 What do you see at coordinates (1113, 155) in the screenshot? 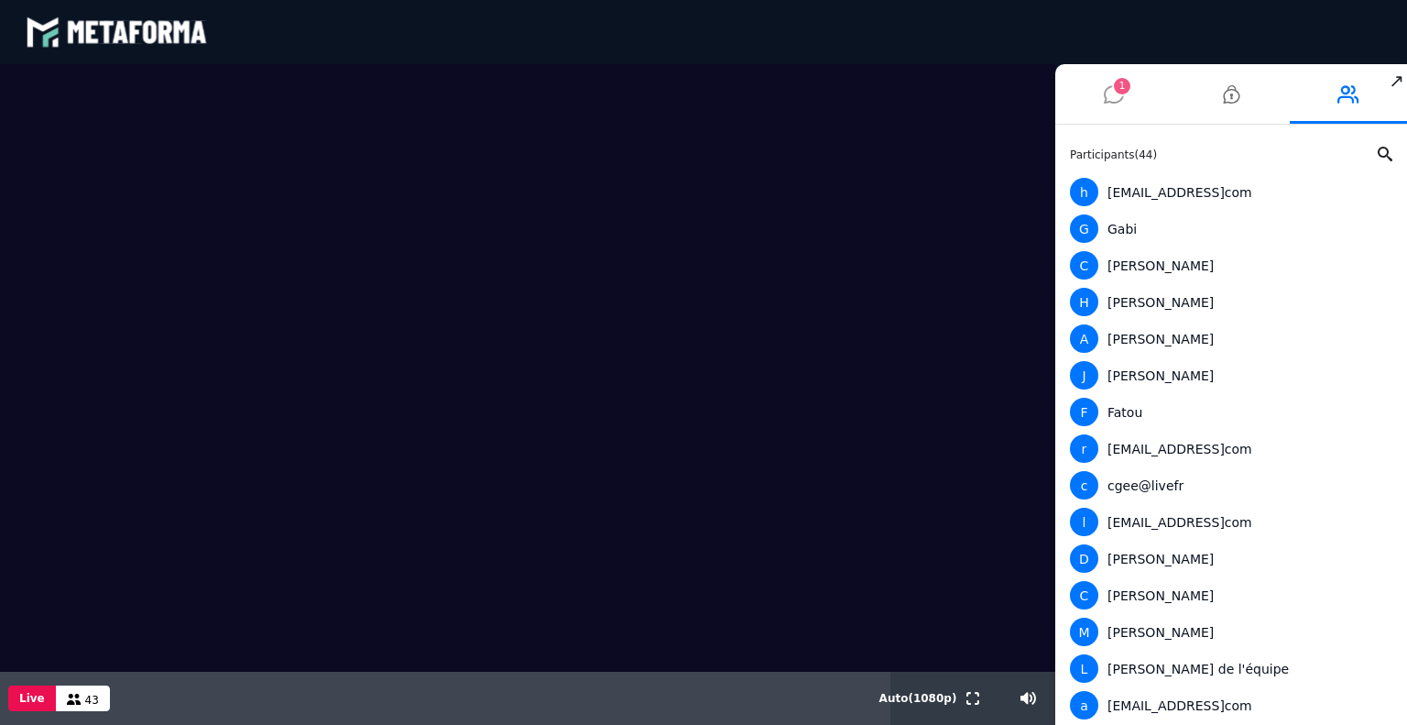
I see `span: Participants ( 44 )` at bounding box center [1113, 155].